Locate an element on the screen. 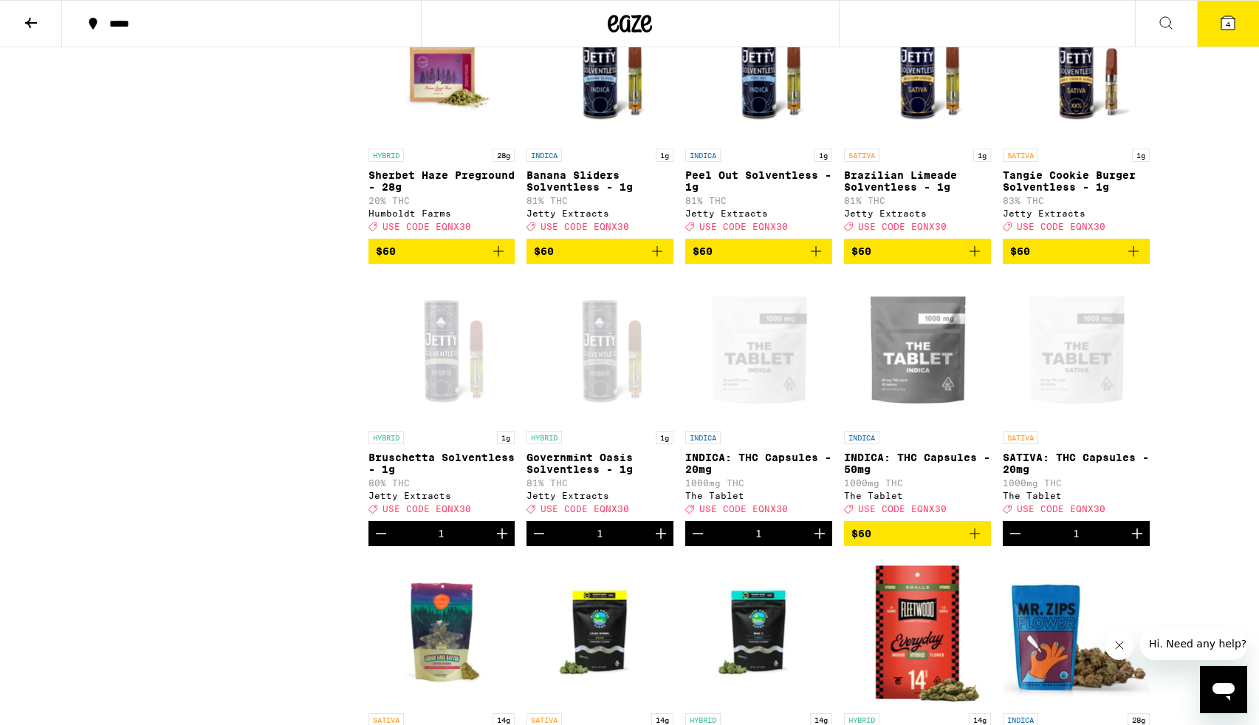 The width and height of the screenshot is (1259, 725). p: INDICA: THC Capsules - 20mg is located at coordinates (759, 463).